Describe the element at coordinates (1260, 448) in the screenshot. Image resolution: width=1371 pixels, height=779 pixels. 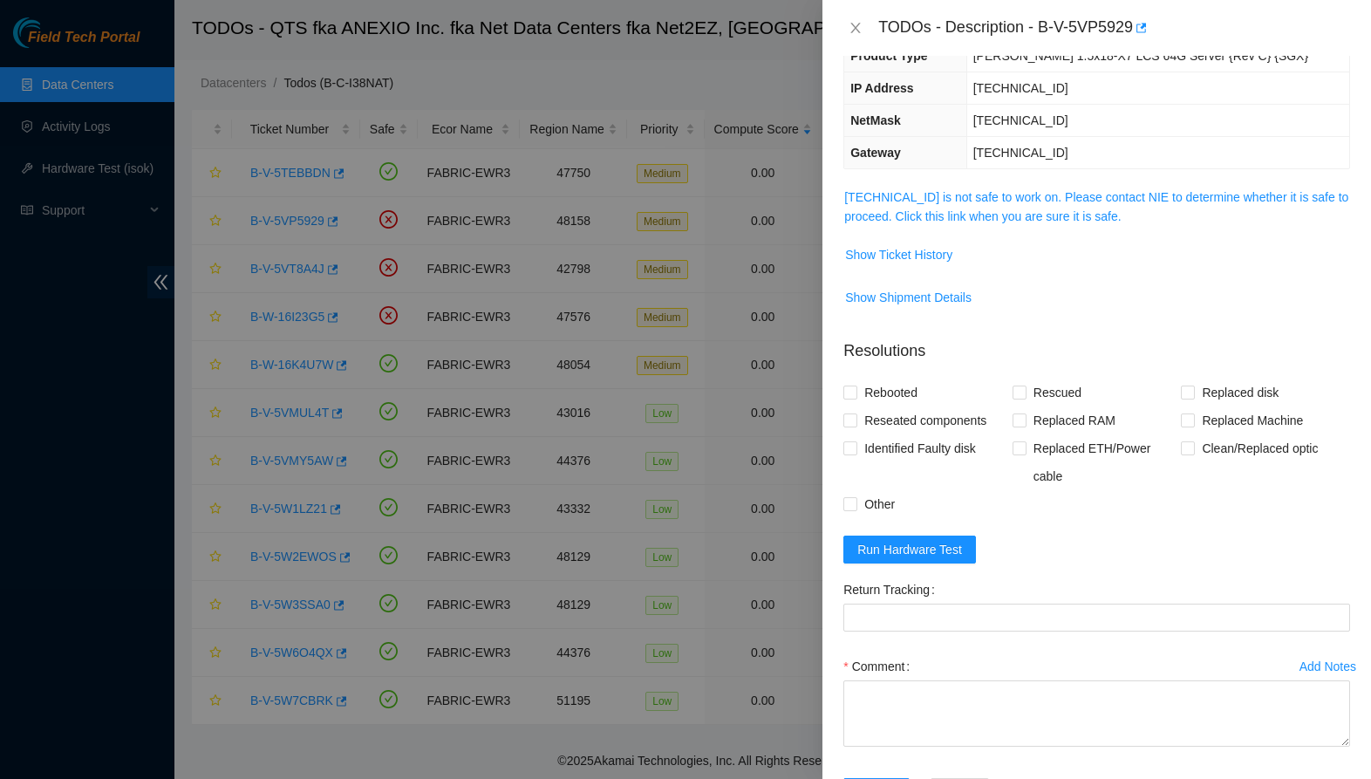
I see `span: Clean/Replaced optic` at that location.